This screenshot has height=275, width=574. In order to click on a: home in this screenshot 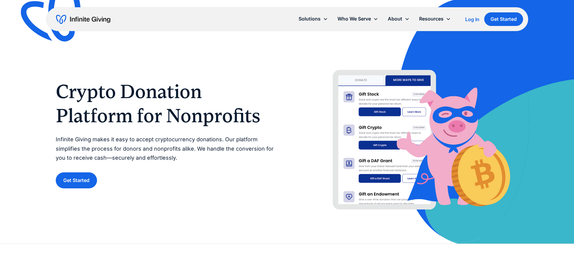, I will do `click(83, 19)`.